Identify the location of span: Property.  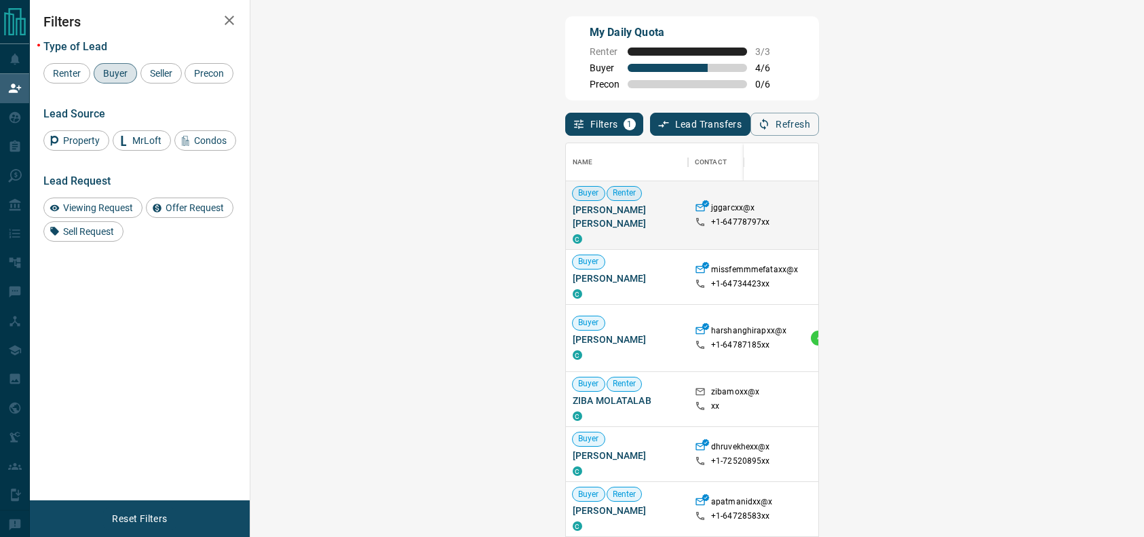
(81, 140).